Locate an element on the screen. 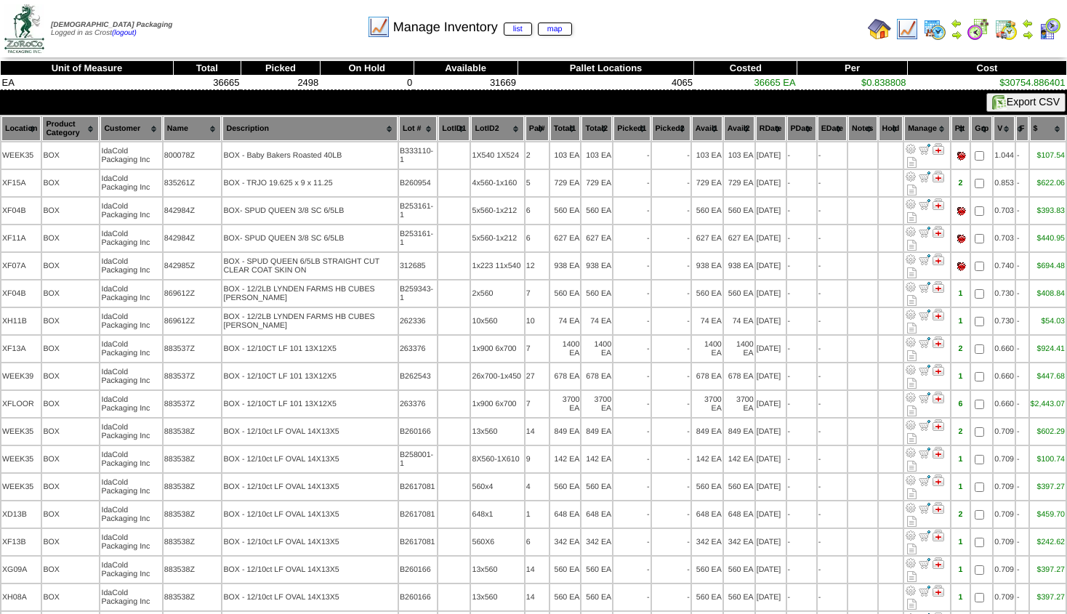 This screenshot has height=614, width=1067. td: 729 EA is located at coordinates (597, 183).